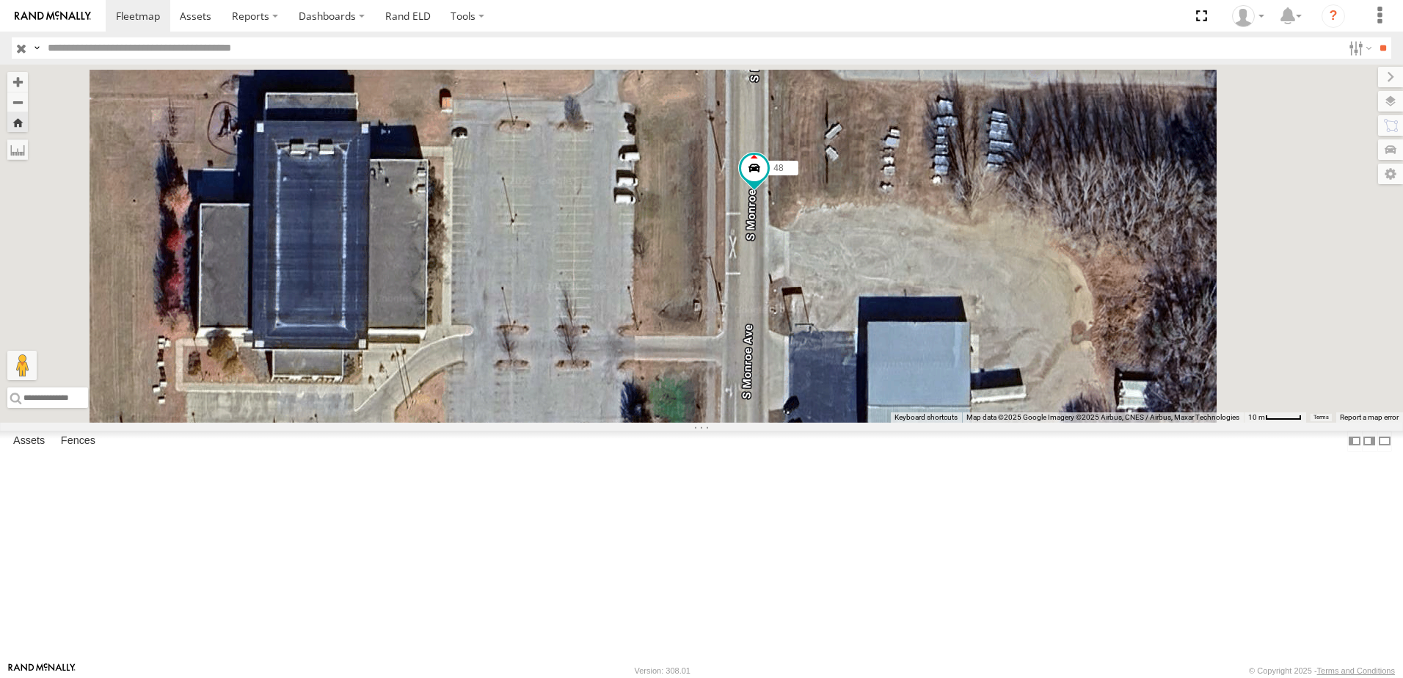 Image resolution: width=1403 pixels, height=678 pixels. Describe the element at coordinates (1275, 418) in the screenshot. I see `button: Map Scale: 10 m per 46 pixels` at that location.